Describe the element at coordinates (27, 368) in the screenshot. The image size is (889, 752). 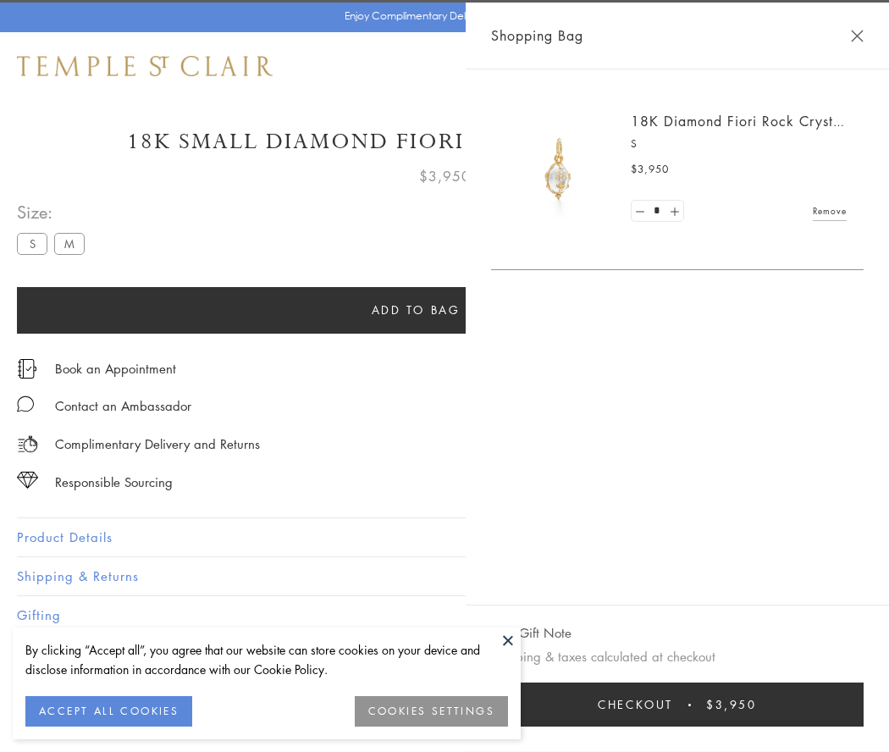
I see `img: icon_appointment.svg` at that location.